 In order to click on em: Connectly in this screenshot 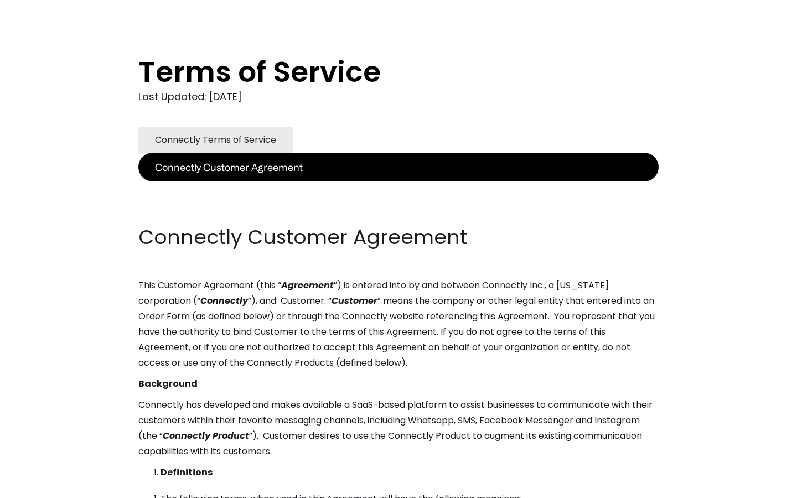, I will do `click(224, 300)`.